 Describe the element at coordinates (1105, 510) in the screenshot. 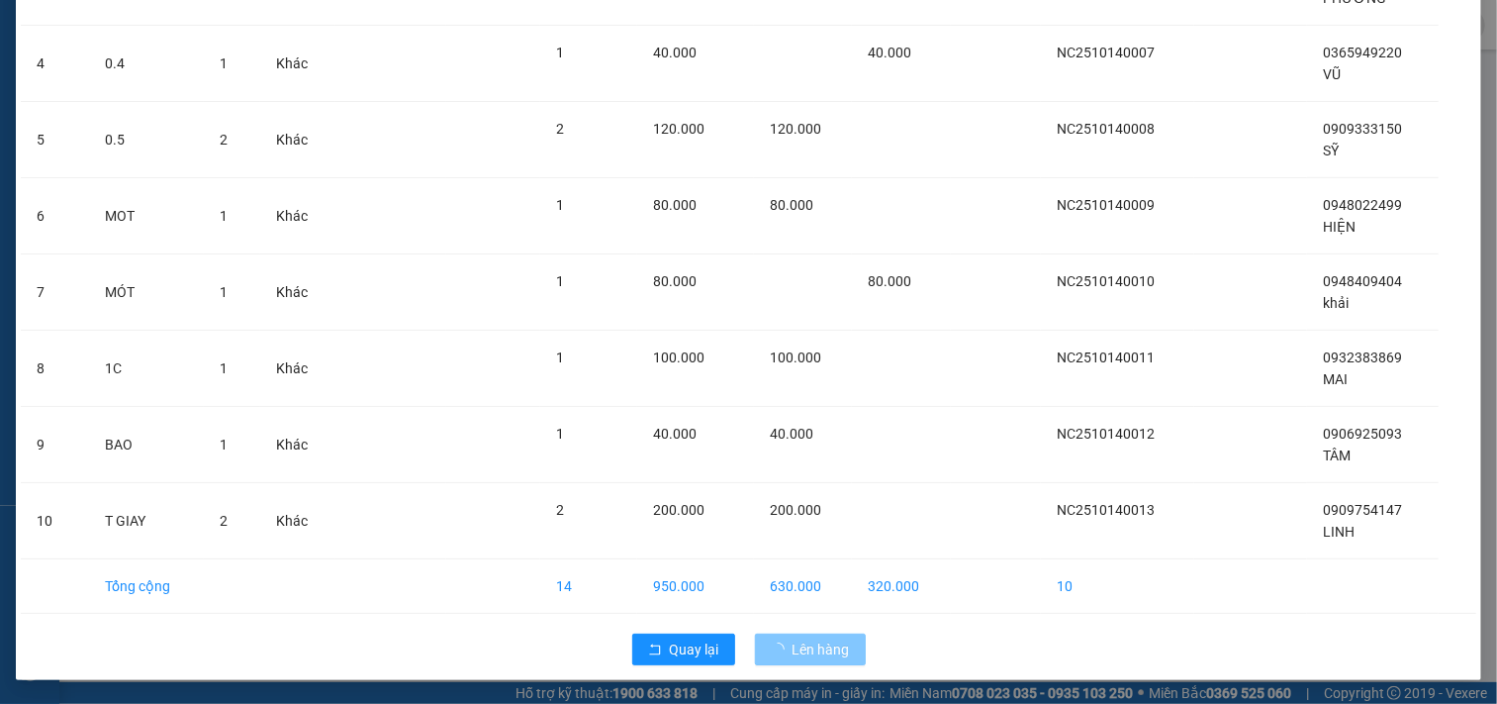

I see `span: NC2510140013` at that location.